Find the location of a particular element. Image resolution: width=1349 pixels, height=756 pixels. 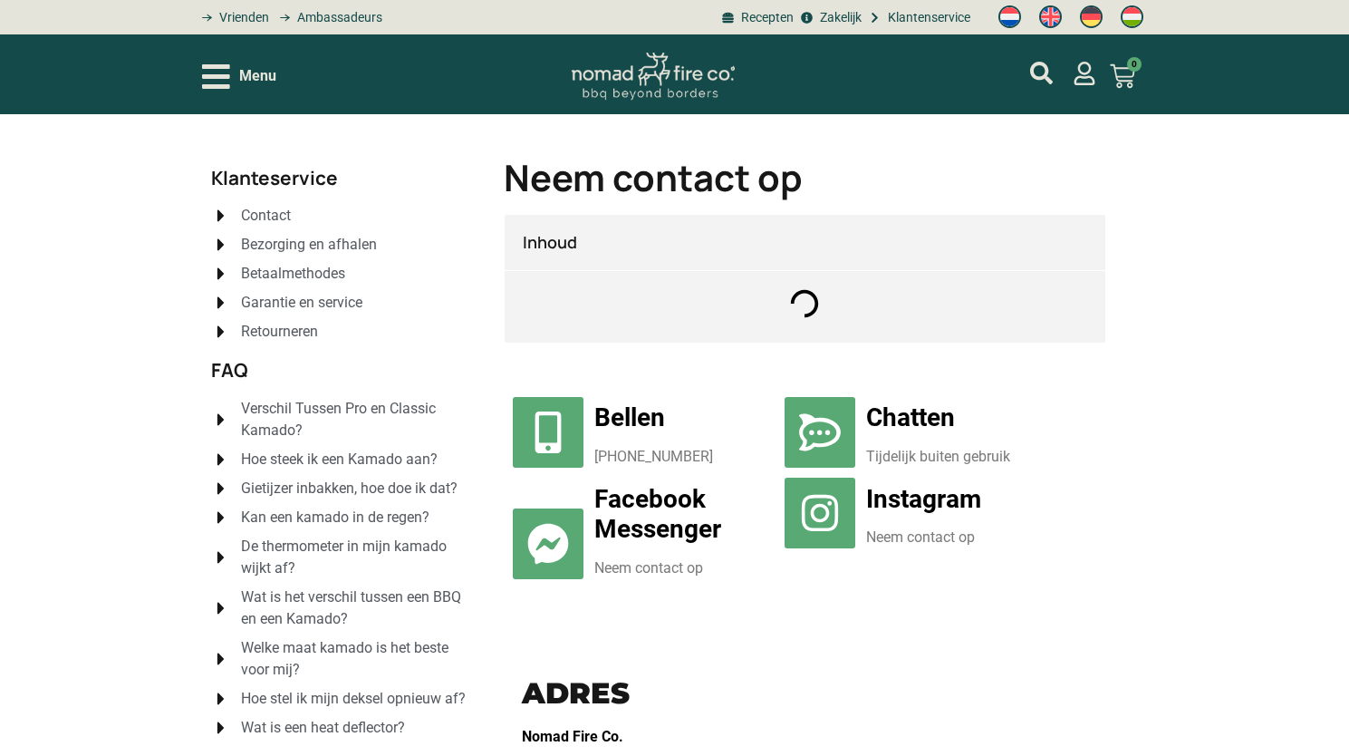

a: Gietijzer inbakken, hoe doe ik dat? is located at coordinates (339, 488).